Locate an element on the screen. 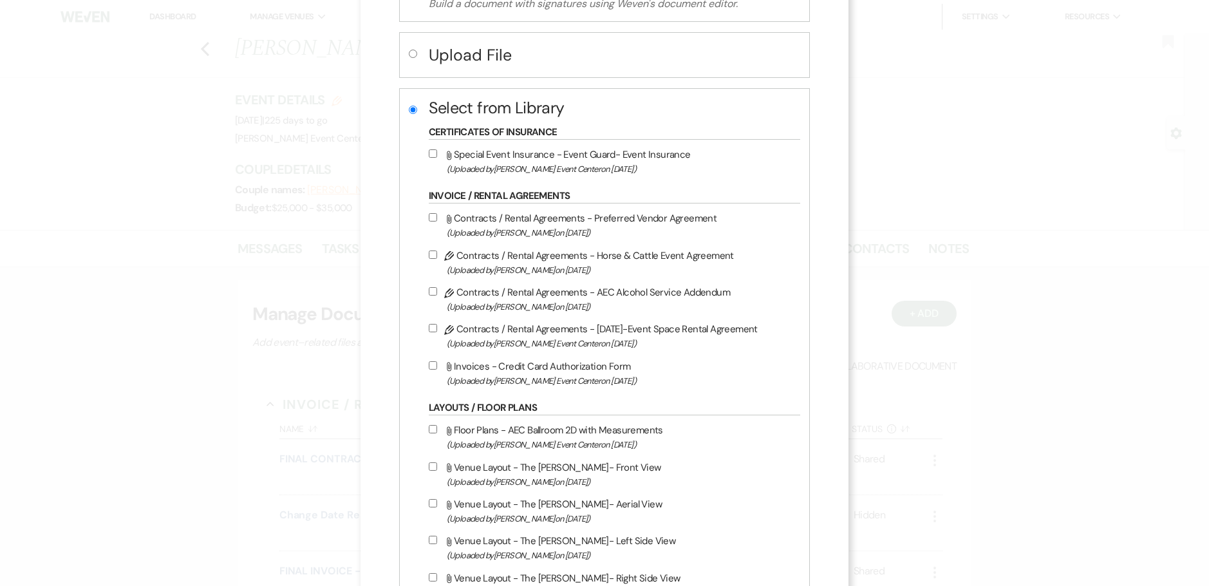  label: Floor Plans - AEC Ballroom 2D with Measurements is located at coordinates (612, 437).